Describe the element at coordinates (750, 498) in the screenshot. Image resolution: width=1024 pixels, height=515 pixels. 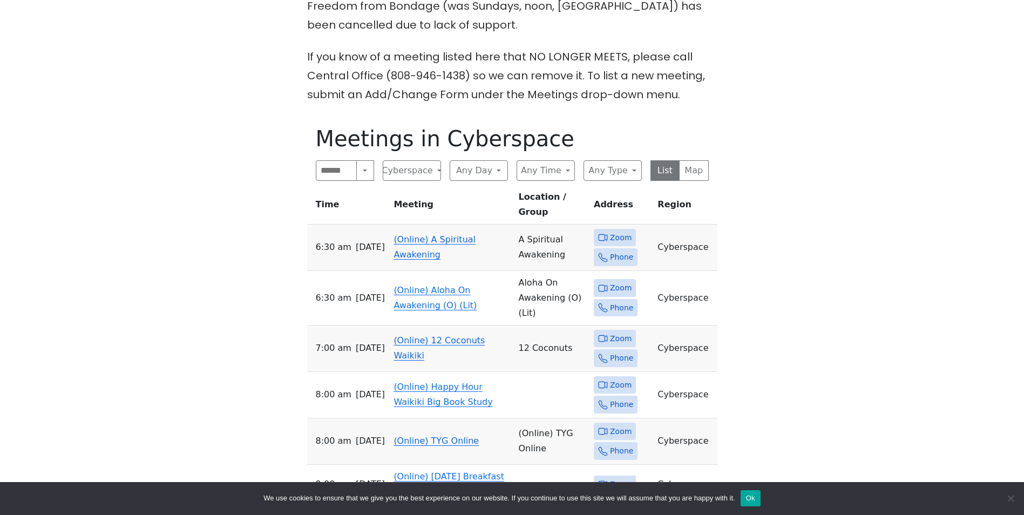
I see `button: Ok` at that location.